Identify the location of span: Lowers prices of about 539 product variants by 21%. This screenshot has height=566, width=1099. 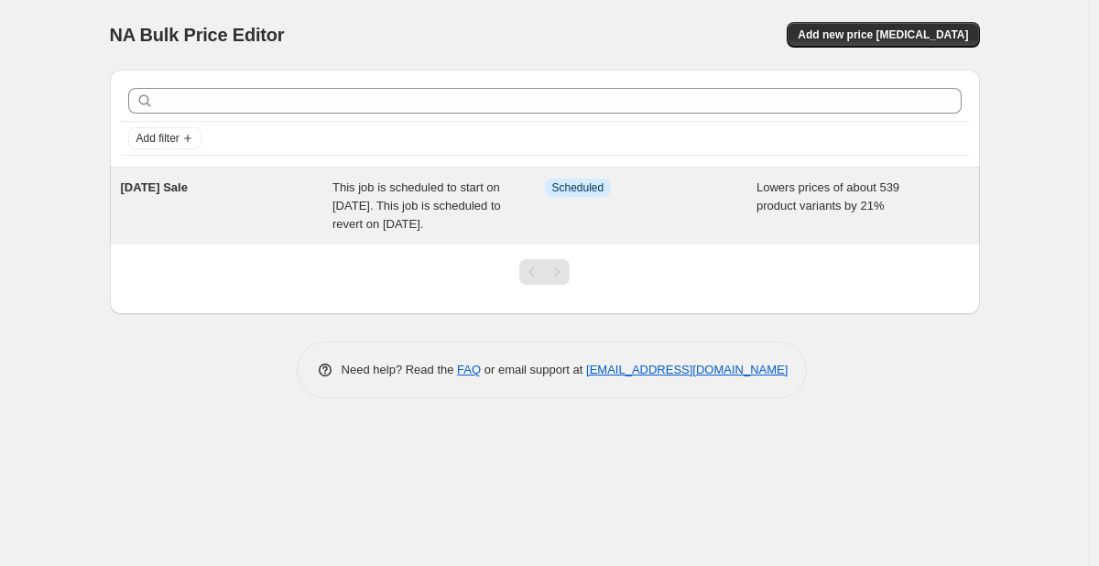
(828, 196).